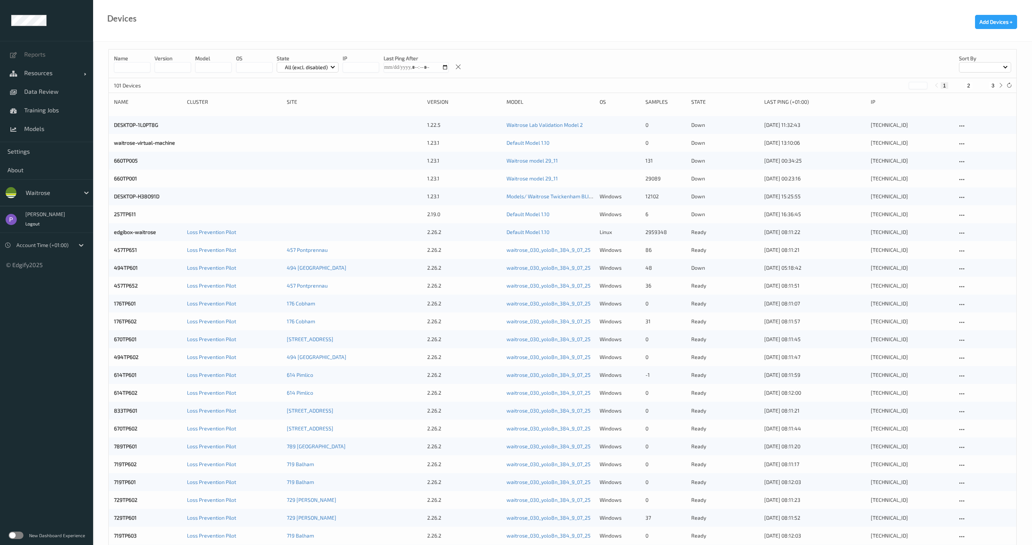  Describe the element at coordinates (125, 250) in the screenshot. I see `a: 457TP651` at that location.